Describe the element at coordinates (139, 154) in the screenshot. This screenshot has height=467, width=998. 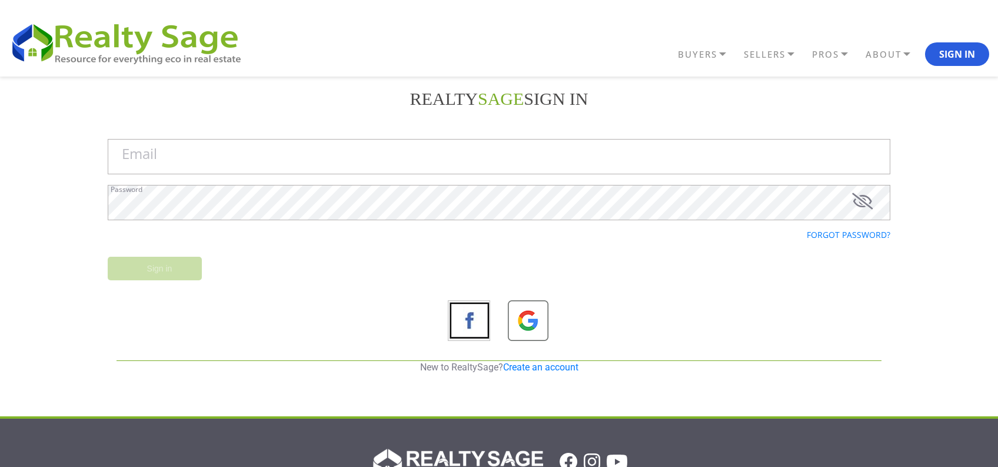
I see `label: Email` at that location.